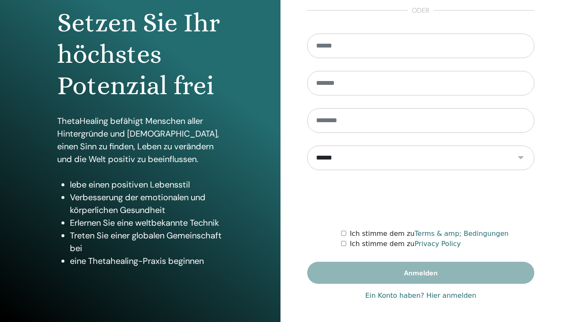 The image size is (561, 322). I want to click on h1: Setzen Sie Ihr höchstes Potenzial frei, so click(140, 54).